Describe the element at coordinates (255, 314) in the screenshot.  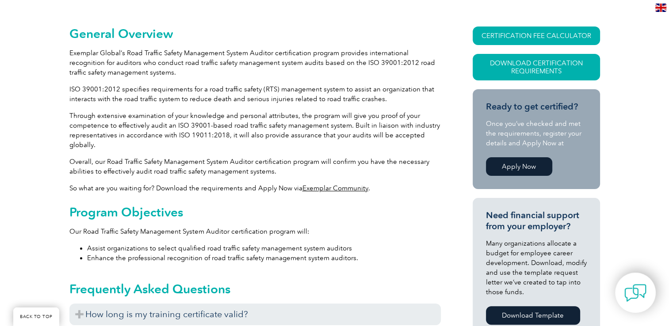
I see `h3: How long is my training certificate valid?` at that location.